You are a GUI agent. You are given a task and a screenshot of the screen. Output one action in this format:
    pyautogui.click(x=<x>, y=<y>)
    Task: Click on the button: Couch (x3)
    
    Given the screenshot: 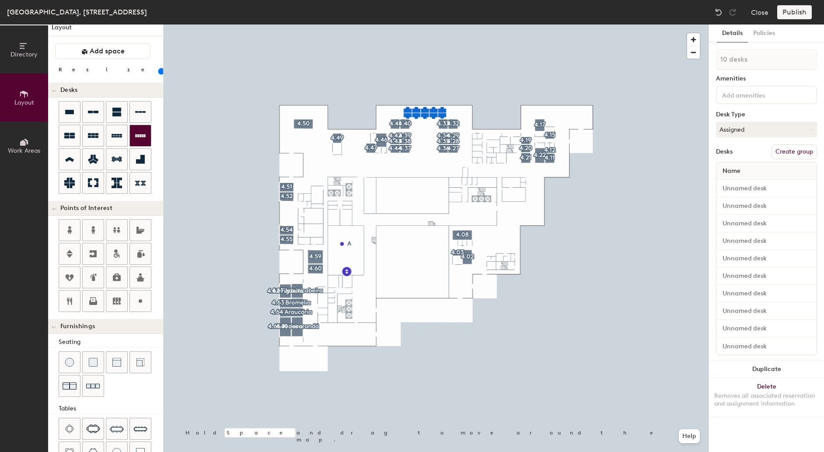 What is the action you would take?
    pyautogui.click(x=93, y=386)
    